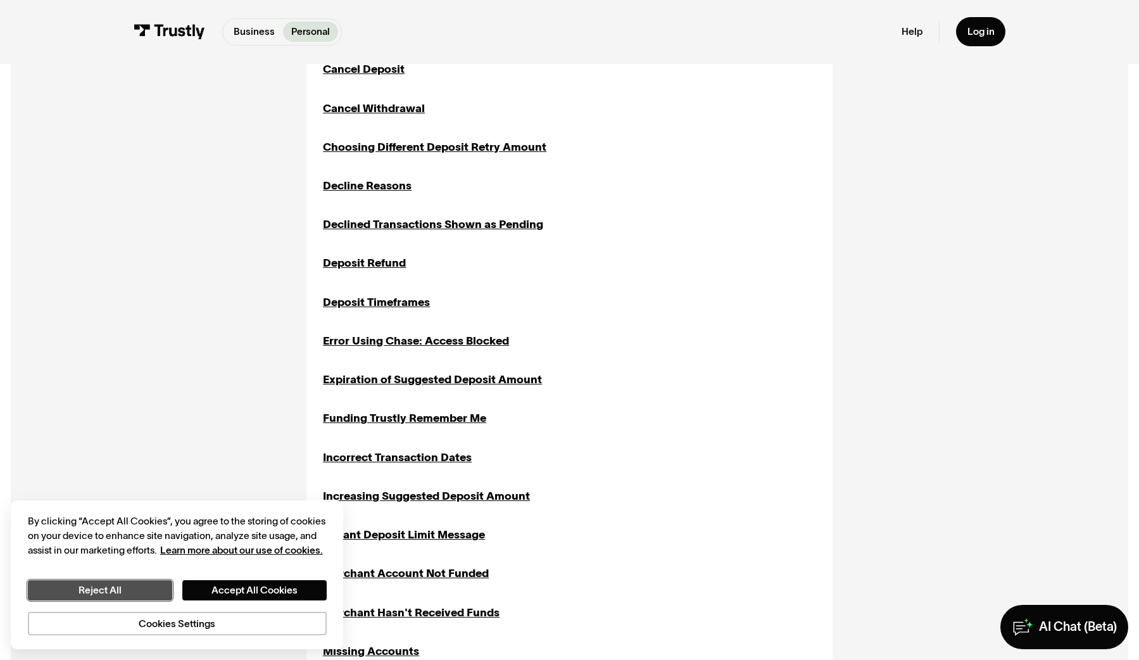  I want to click on a: Decline Reasons, so click(367, 186).